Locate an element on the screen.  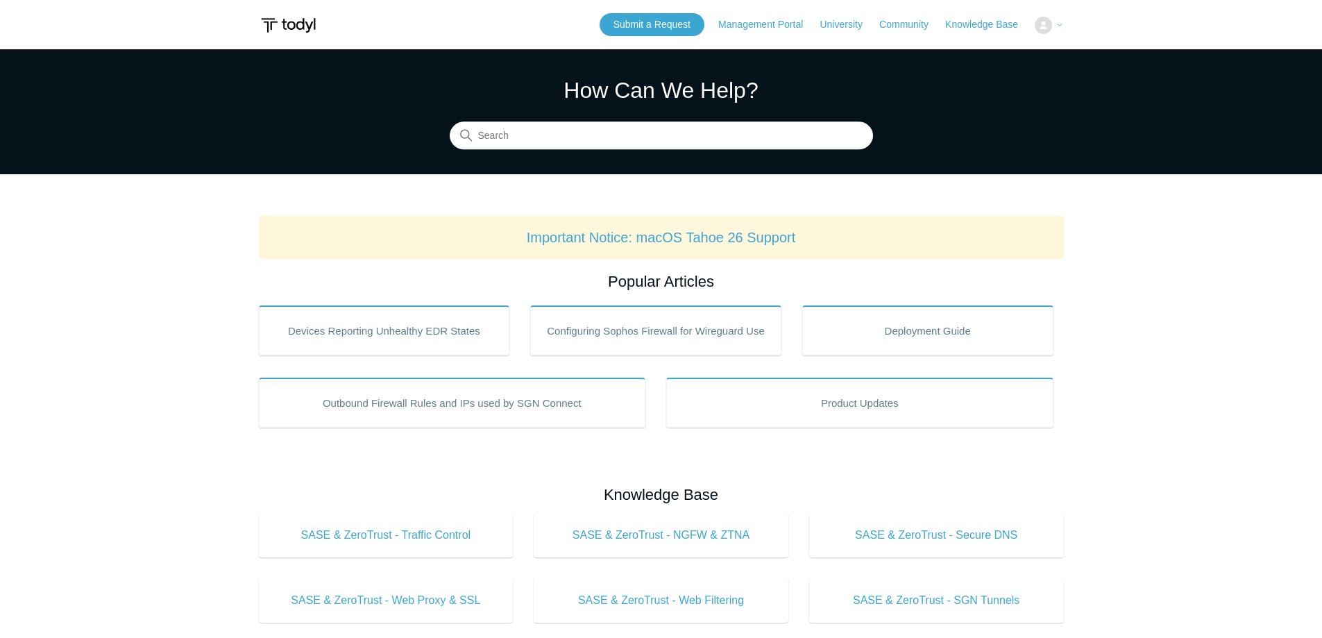
span: SASE & ZeroTrust - NGFW & ZTNA is located at coordinates (660, 535).